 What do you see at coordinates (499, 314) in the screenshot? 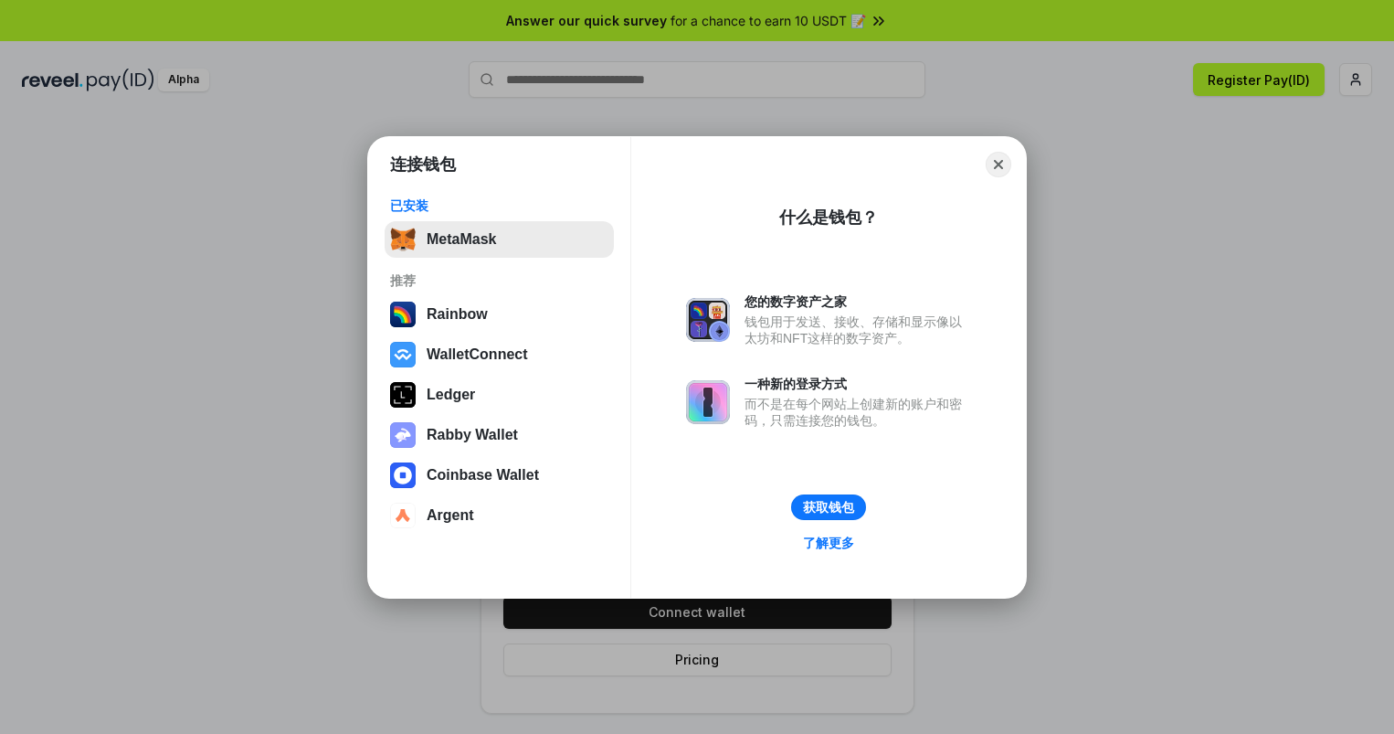
I see `button: Rainbow` at bounding box center [499, 314].